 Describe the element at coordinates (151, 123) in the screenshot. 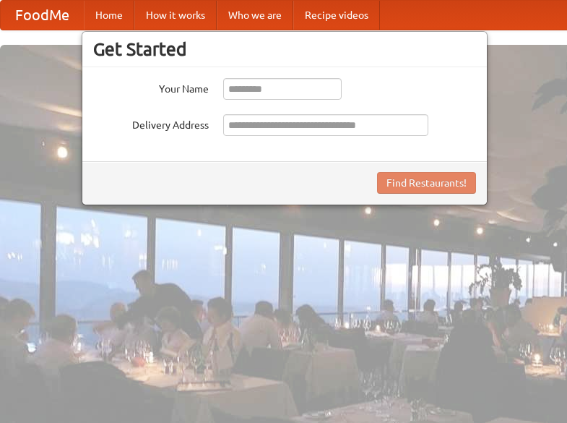

I see `label: Delivery Address` at that location.